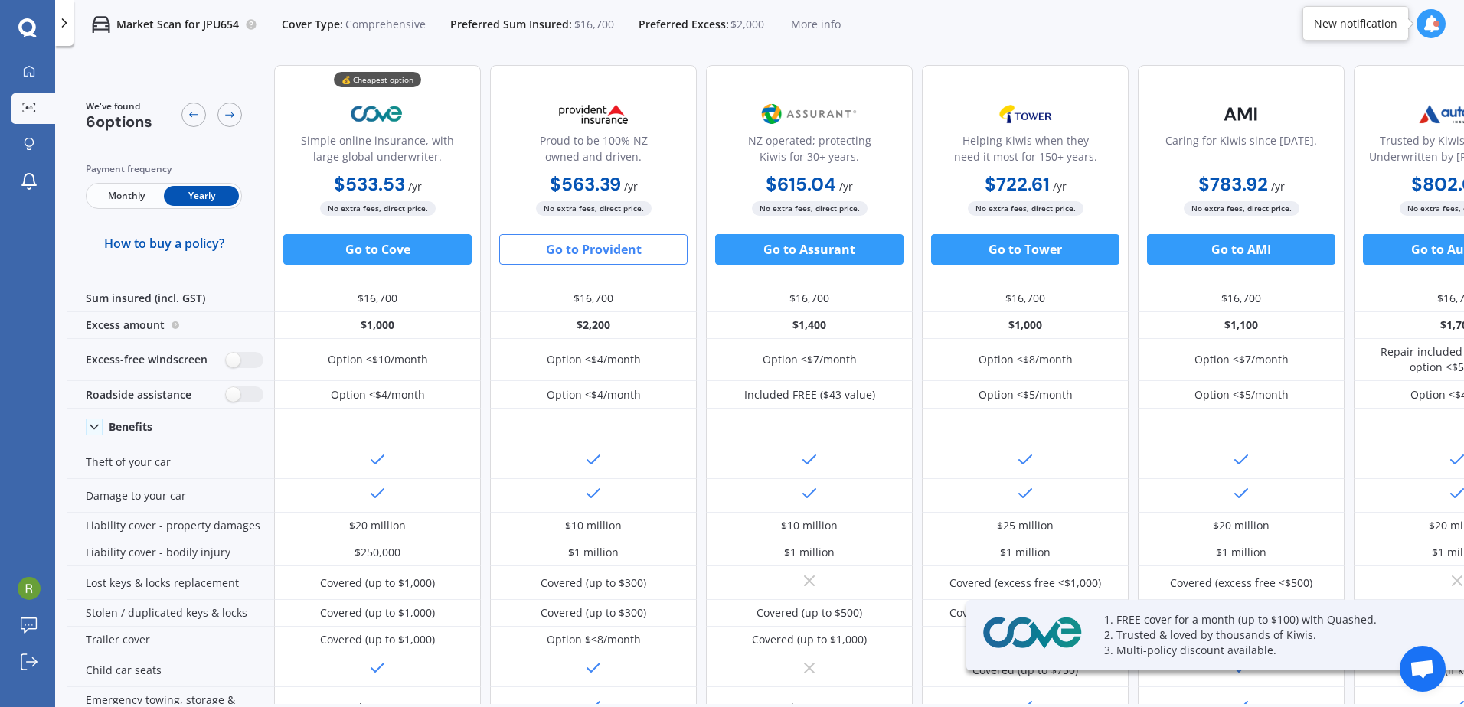 The width and height of the screenshot is (1464, 707). I want to click on div: Covered (up to $500), so click(809, 613).